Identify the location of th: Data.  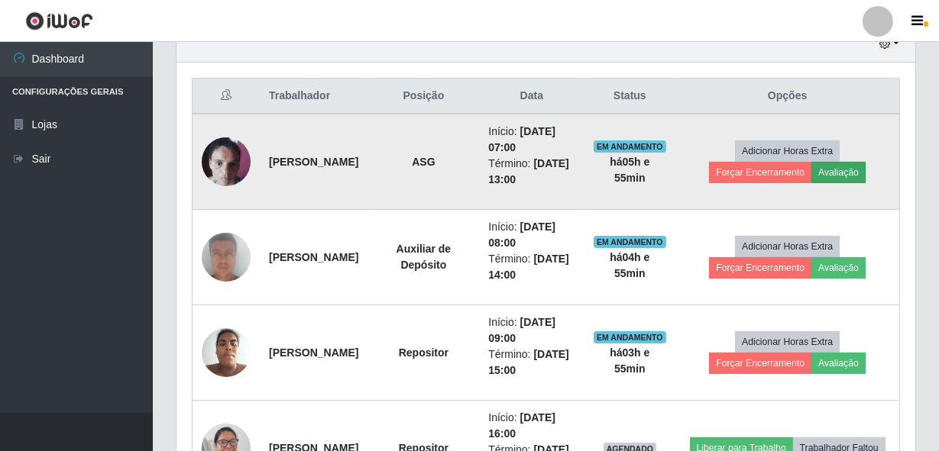
(531, 96).